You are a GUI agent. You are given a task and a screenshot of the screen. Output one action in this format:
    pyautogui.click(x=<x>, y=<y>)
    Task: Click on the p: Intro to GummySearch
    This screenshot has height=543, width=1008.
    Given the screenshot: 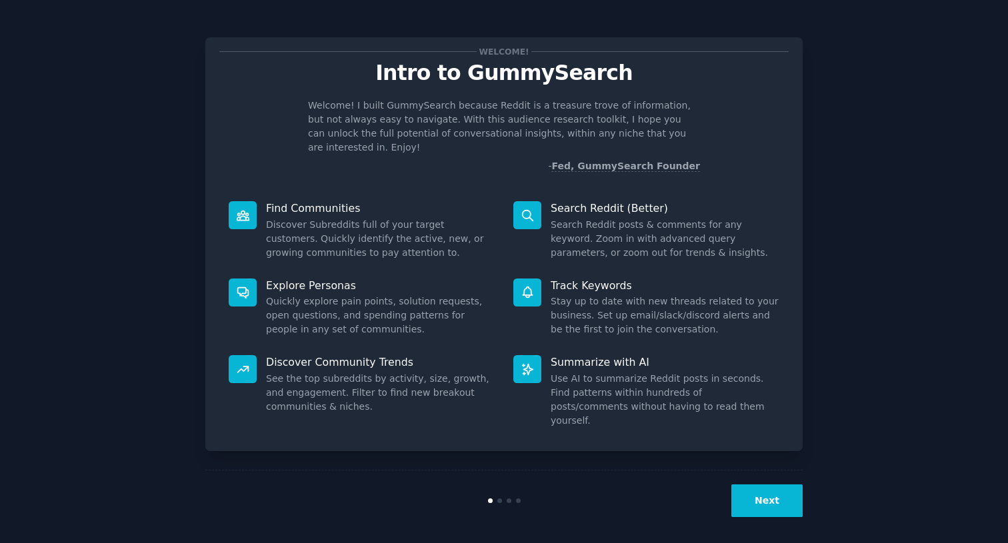 What is the action you would take?
    pyautogui.click(x=504, y=73)
    